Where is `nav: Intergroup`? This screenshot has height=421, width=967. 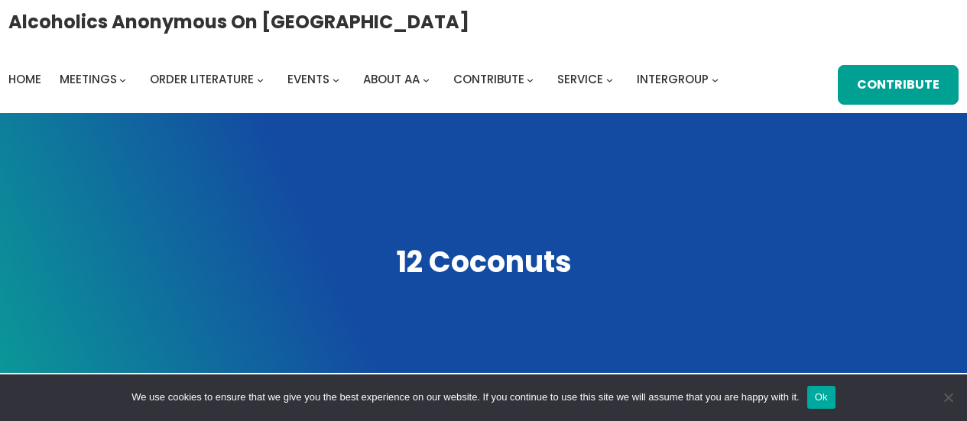
nav: Intergroup is located at coordinates (366, 80).